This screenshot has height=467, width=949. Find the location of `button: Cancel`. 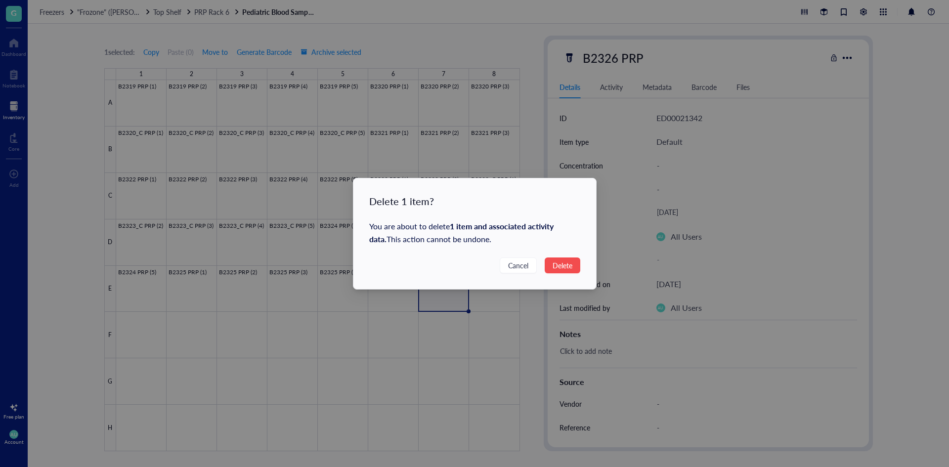

button: Cancel is located at coordinates (518, 266).